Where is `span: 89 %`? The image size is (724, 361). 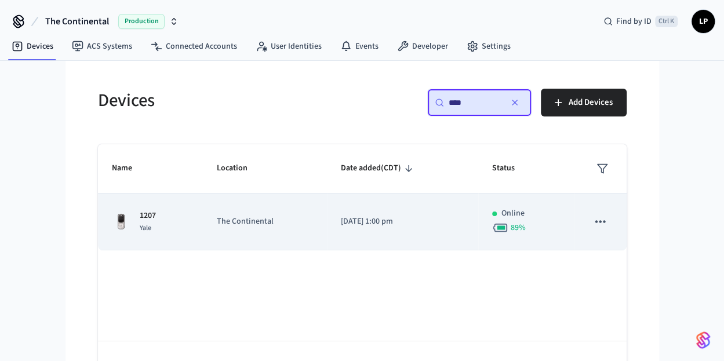 span: 89 % is located at coordinates (518, 228).